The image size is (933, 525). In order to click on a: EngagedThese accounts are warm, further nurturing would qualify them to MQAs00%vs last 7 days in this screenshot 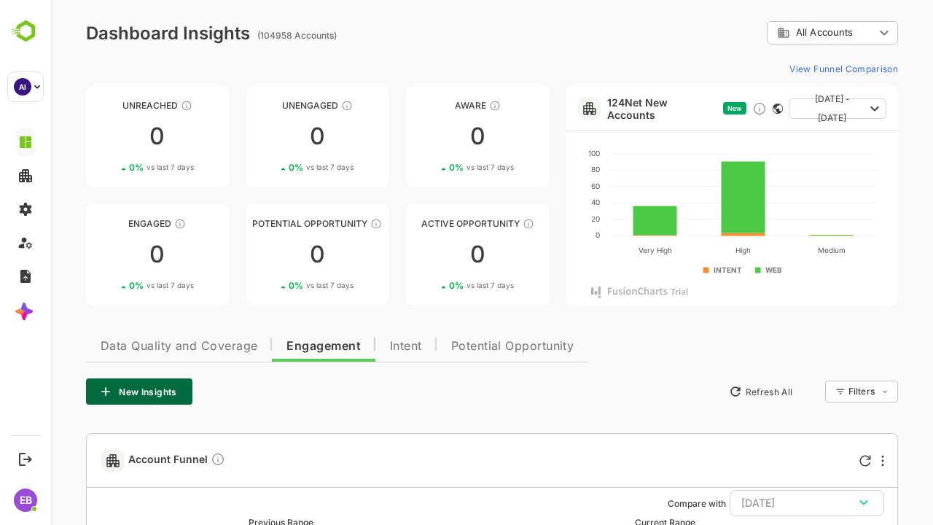, I will do `click(106, 254)`.